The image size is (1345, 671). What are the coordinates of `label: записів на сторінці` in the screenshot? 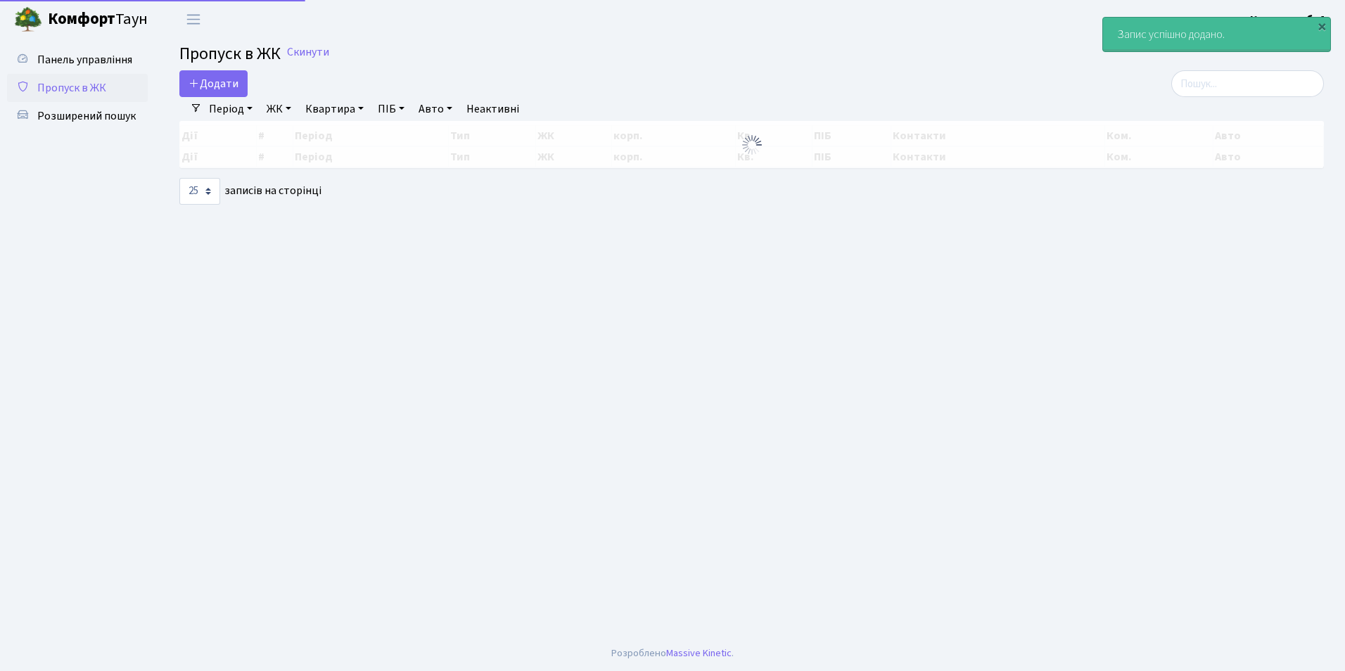 It's located at (250, 191).